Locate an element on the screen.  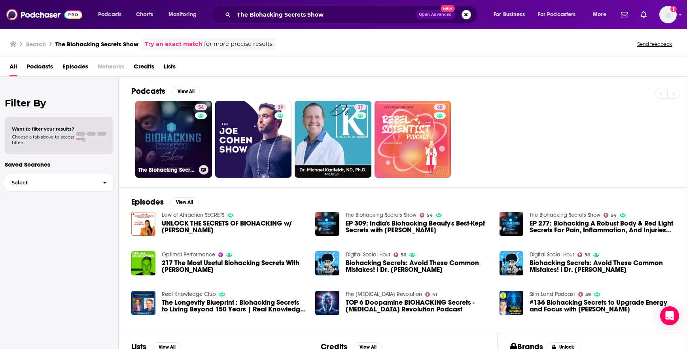
img: EP 277: Biohacking A Robust Body & Red Light Secrets For Pain, Inflammation, And Injuries with Fo... is located at coordinates (512, 224).